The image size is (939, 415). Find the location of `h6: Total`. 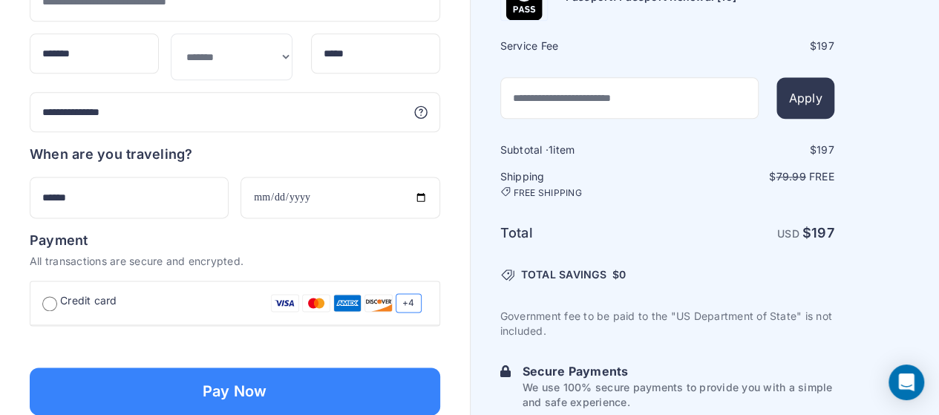

h6: Total is located at coordinates (583, 233).